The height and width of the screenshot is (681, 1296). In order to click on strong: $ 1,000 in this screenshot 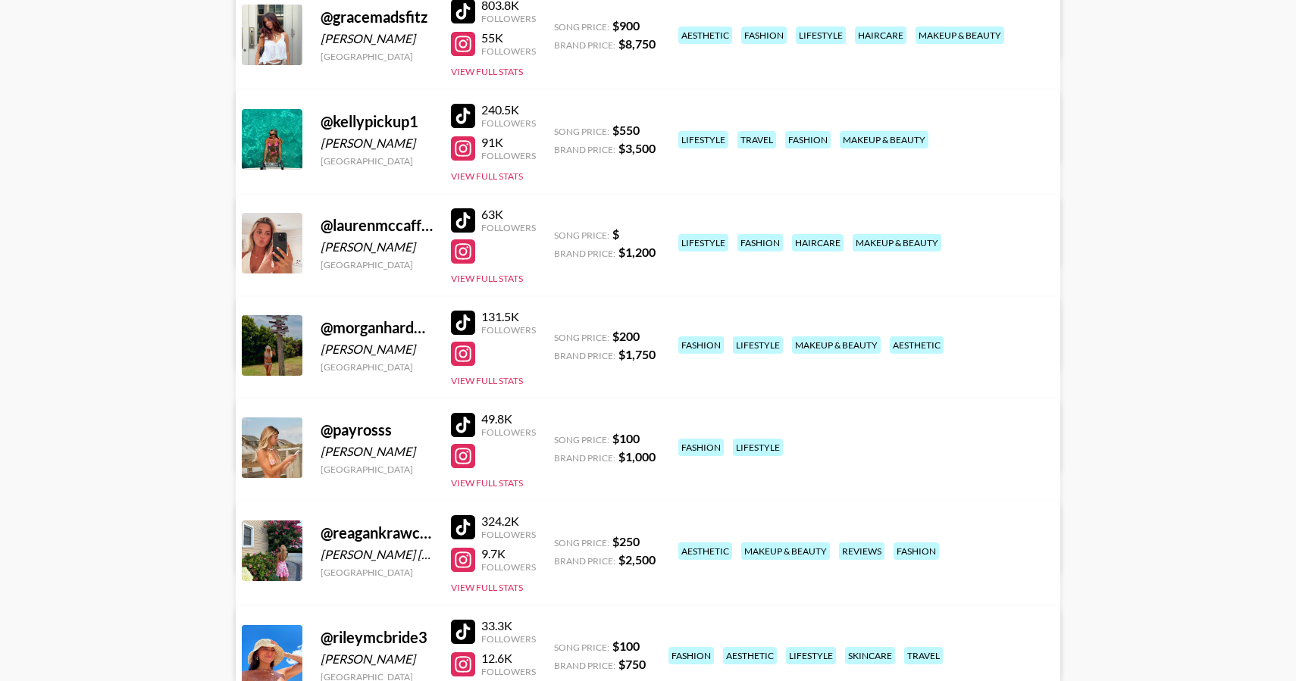, I will do `click(637, 456)`.